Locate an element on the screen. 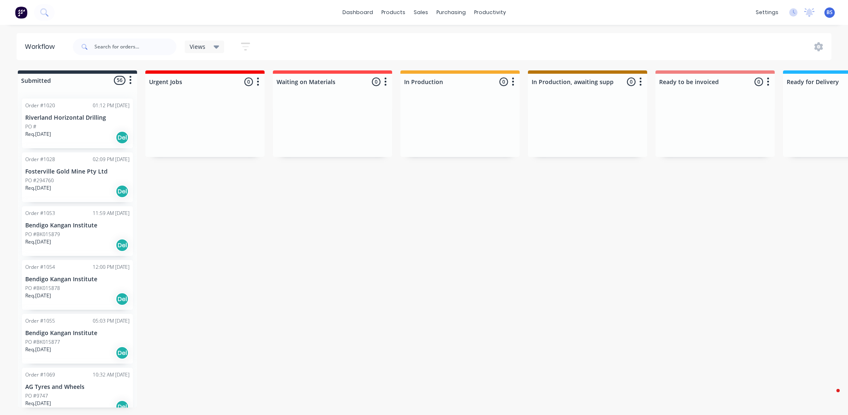  div: productivity is located at coordinates (490, 12).